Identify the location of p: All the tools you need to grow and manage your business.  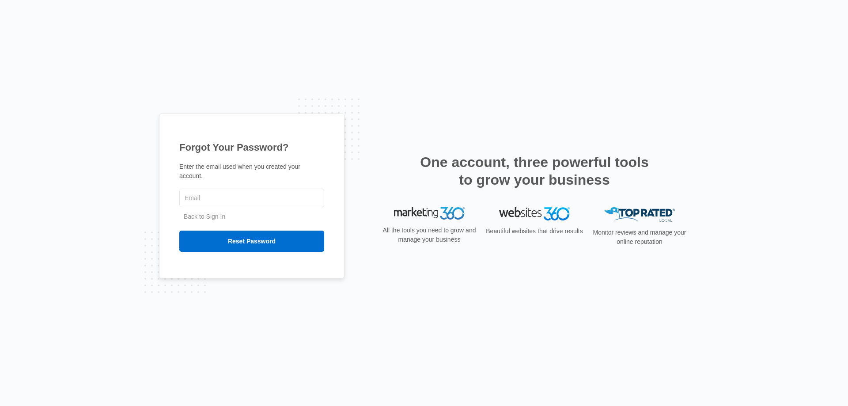
(429, 235).